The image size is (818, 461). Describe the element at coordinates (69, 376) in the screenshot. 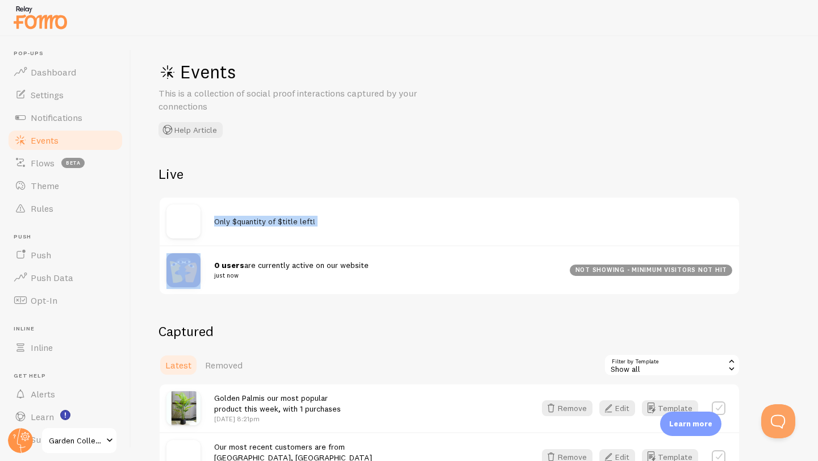

I see `span: Get Help` at that location.